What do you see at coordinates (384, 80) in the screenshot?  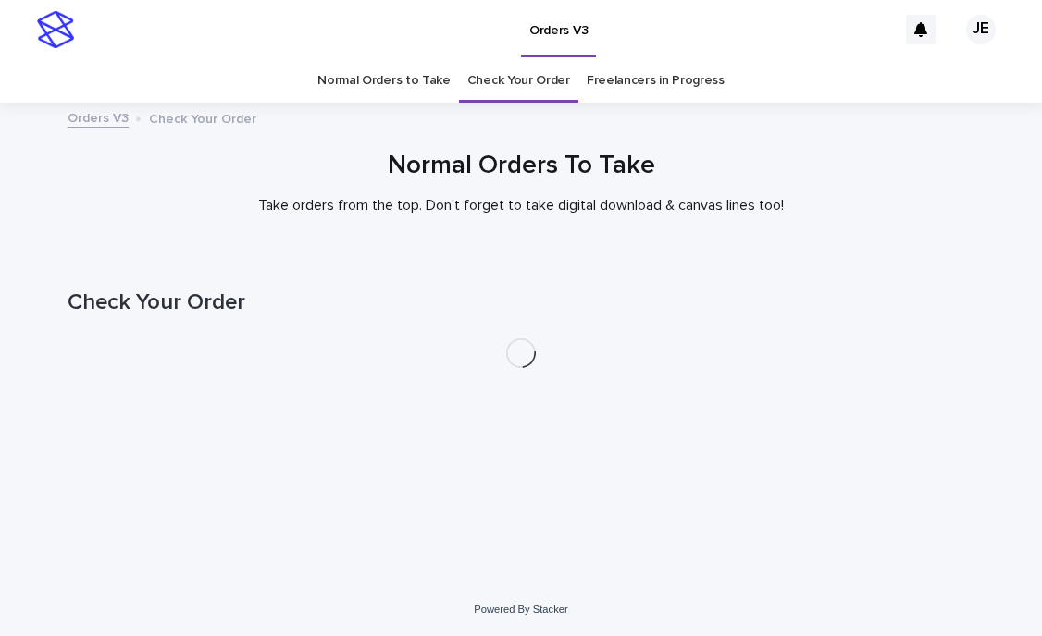 I see `a: Normal Orders to Take` at bounding box center [384, 80].